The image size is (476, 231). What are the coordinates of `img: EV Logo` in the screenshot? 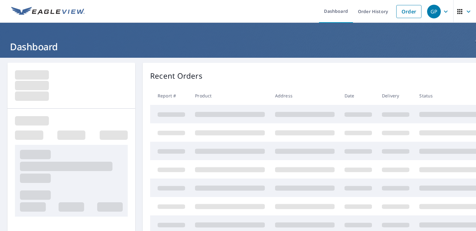 It's located at (48, 12).